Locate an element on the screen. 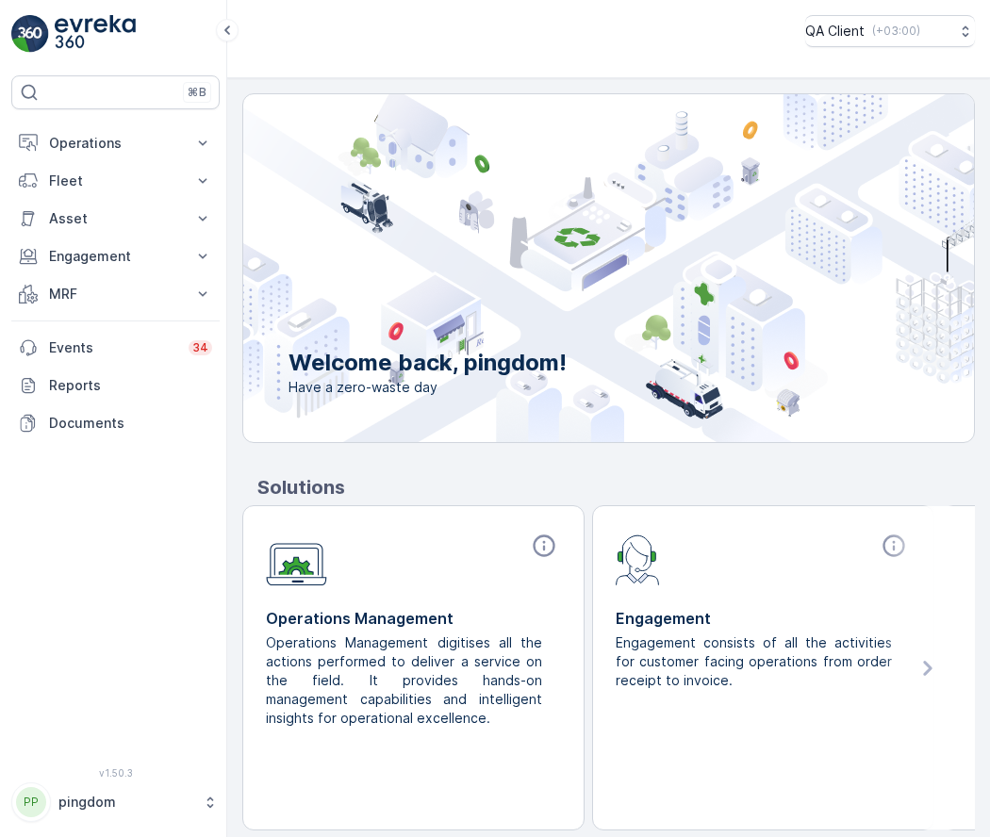 The width and height of the screenshot is (990, 837). button: Fleet is located at coordinates (115, 181).